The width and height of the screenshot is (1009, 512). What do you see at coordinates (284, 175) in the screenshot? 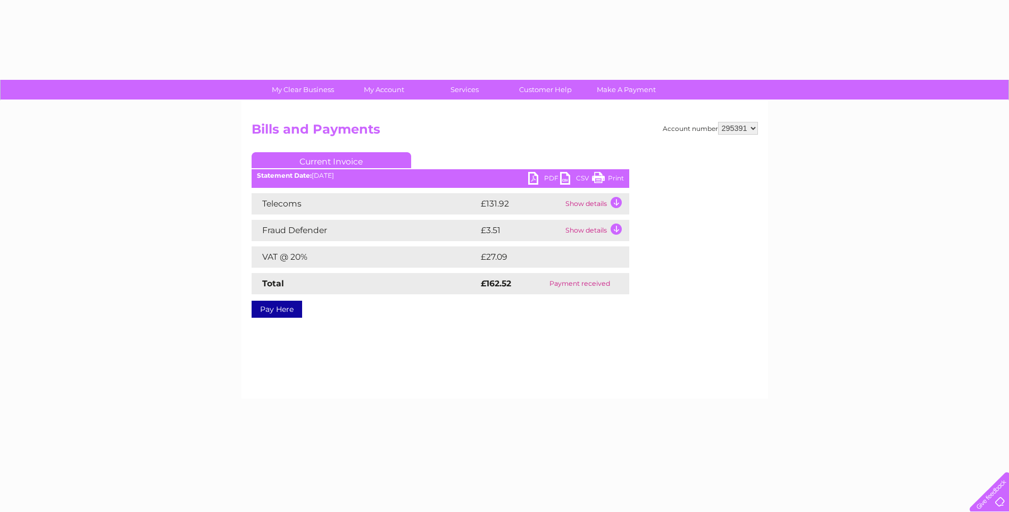
I see `b: Statement Date:` at bounding box center [284, 175].